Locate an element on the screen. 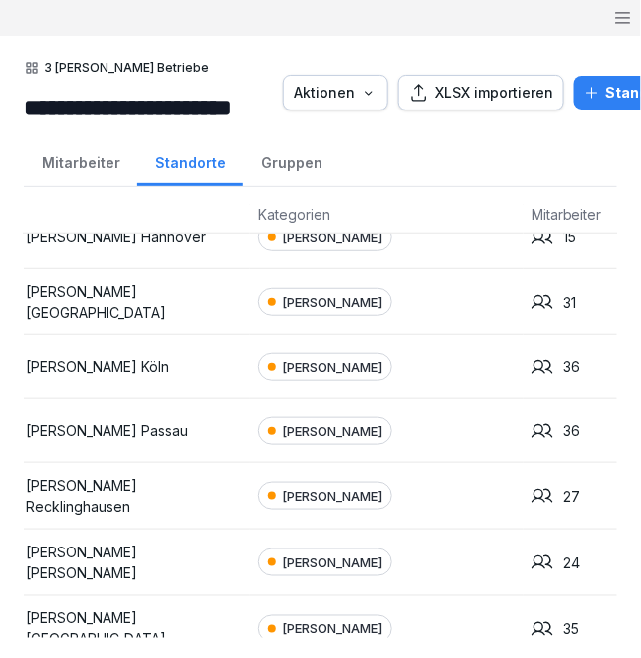 Image resolution: width=641 pixels, height=658 pixels. div: XLSX importieren is located at coordinates (481, 93).